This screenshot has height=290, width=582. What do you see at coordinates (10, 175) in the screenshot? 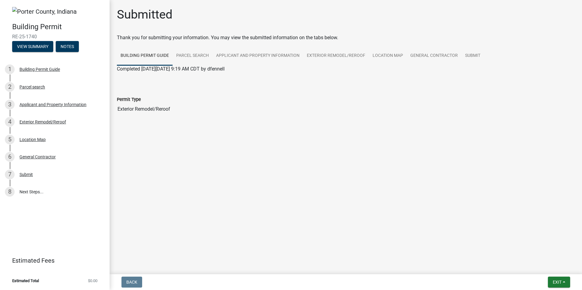
I see `div: 7` at bounding box center [10, 175].